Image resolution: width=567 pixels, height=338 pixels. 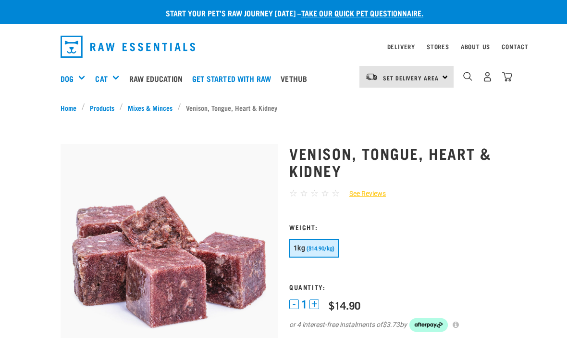 I want to click on button: 1kg ($14.90/kg), so click(x=314, y=248).